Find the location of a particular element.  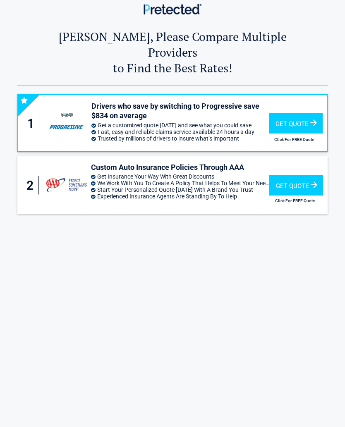

h3: Drivers who save by switching to Progressive save $834 on average is located at coordinates (180, 111).